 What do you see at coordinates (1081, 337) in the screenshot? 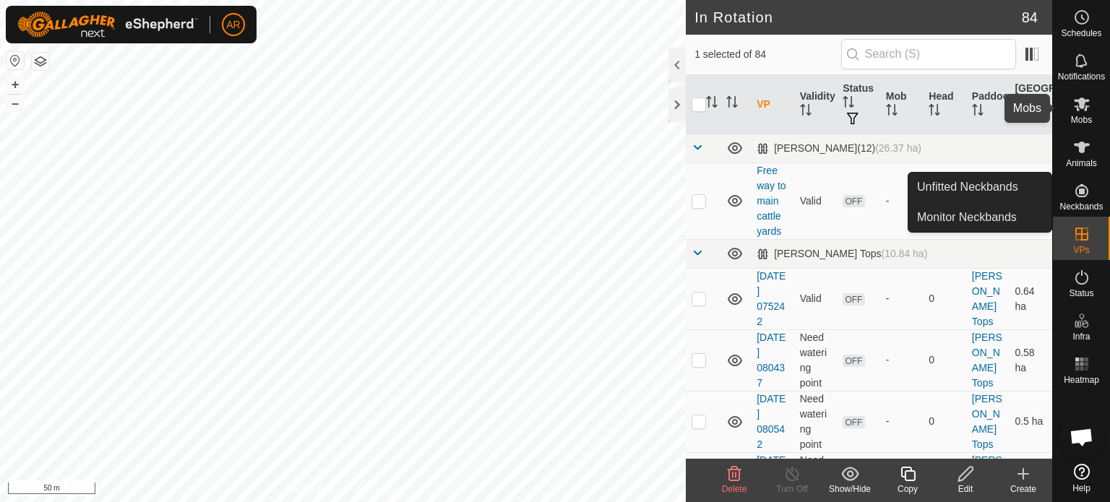
I see `span: Infra` at bounding box center [1081, 337].